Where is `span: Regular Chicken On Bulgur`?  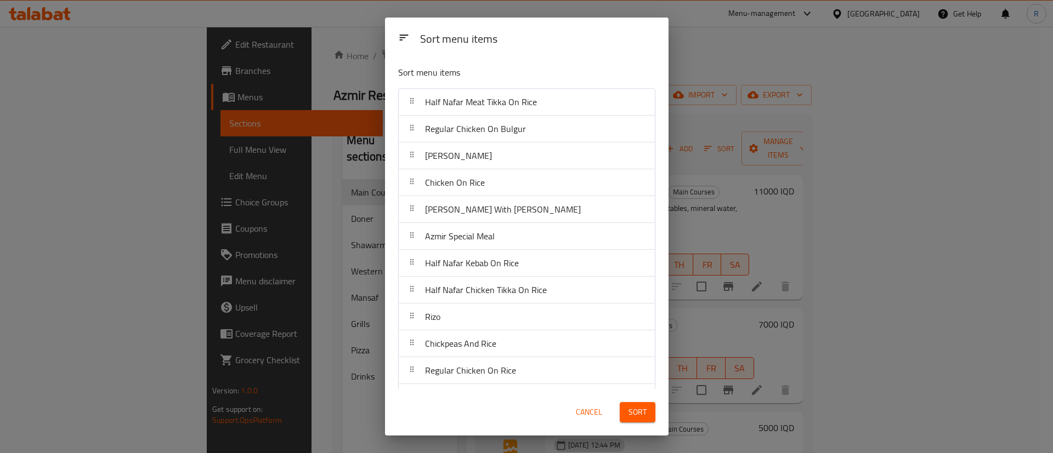 span: Regular Chicken On Bulgur is located at coordinates (475, 129).